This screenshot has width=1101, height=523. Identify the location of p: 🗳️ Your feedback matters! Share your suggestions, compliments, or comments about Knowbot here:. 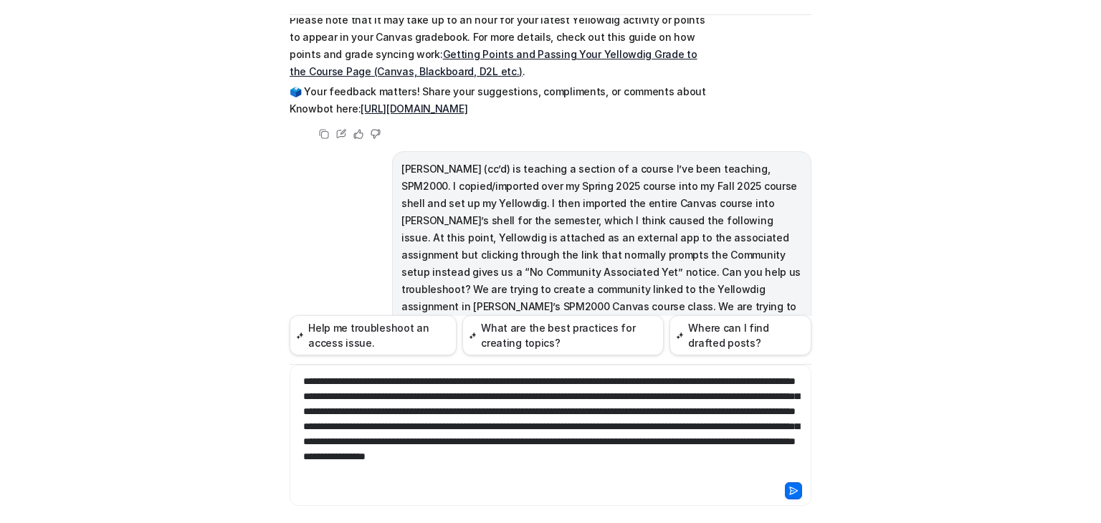
(499, 100).